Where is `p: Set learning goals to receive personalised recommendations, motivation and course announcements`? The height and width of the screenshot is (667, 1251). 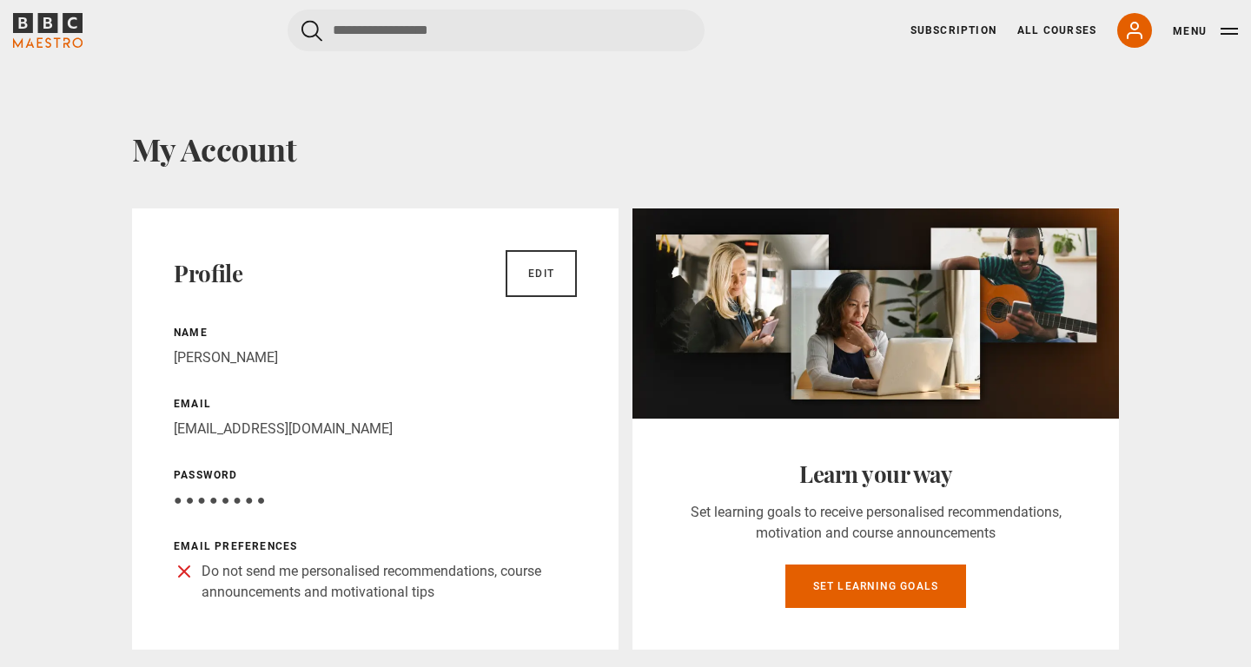
p: Set learning goals to receive personalised recommendations, motivation and course announcements is located at coordinates (875, 523).